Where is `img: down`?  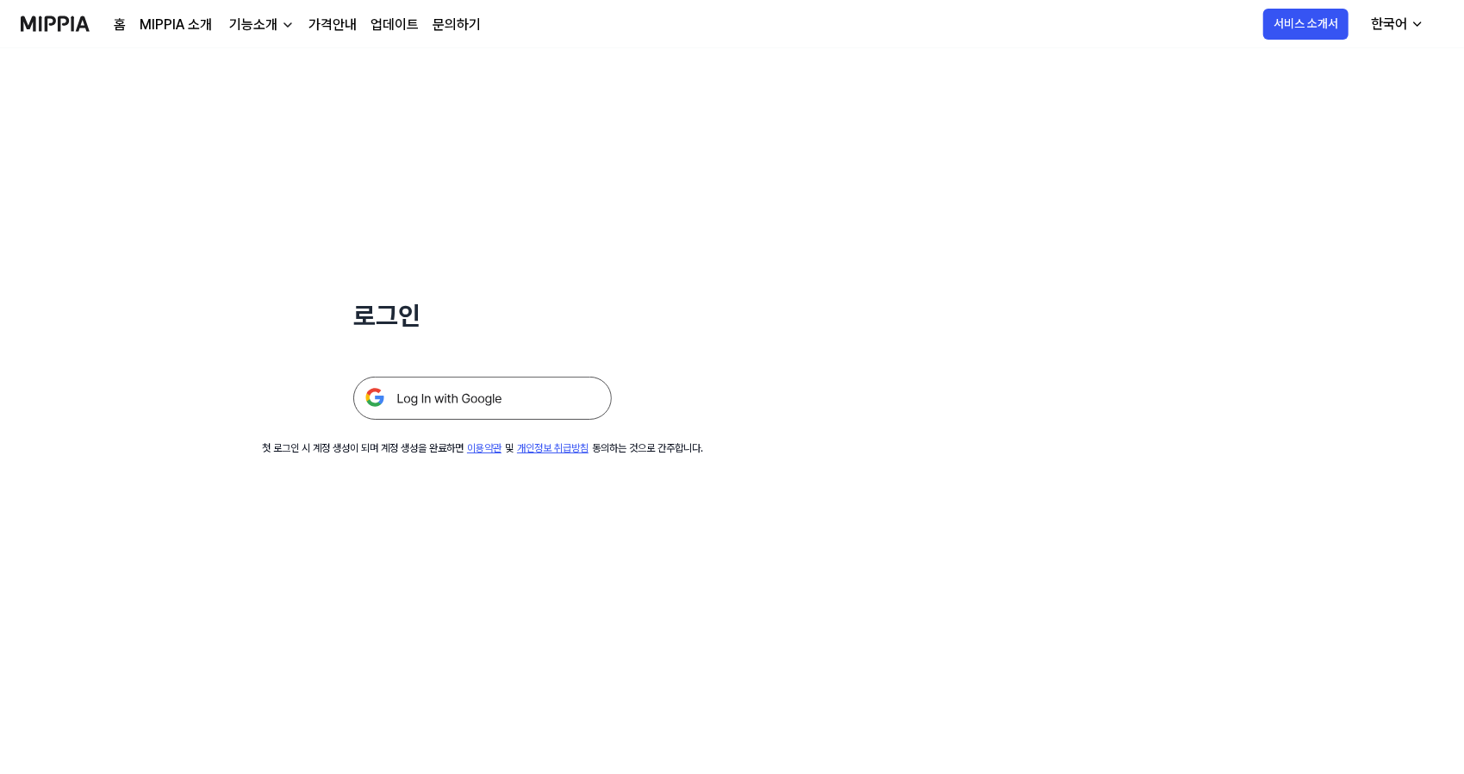 img: down is located at coordinates (288, 25).